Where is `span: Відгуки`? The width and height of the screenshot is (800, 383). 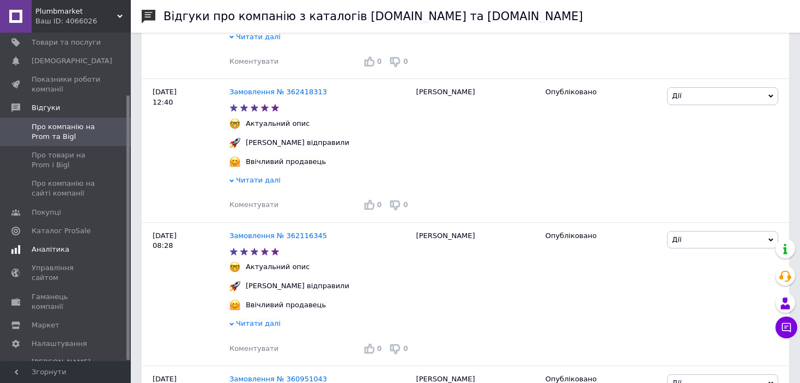 span: Відгуки is located at coordinates (46, 108).